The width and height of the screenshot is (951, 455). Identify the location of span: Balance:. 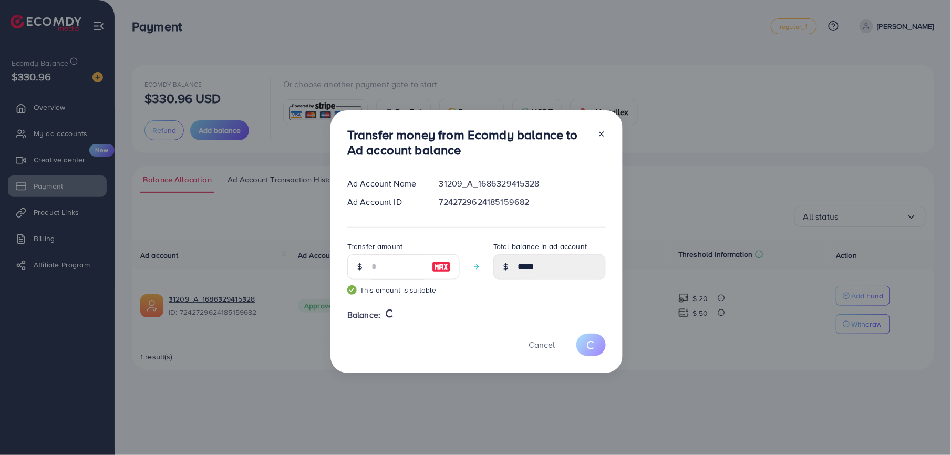
(364, 315).